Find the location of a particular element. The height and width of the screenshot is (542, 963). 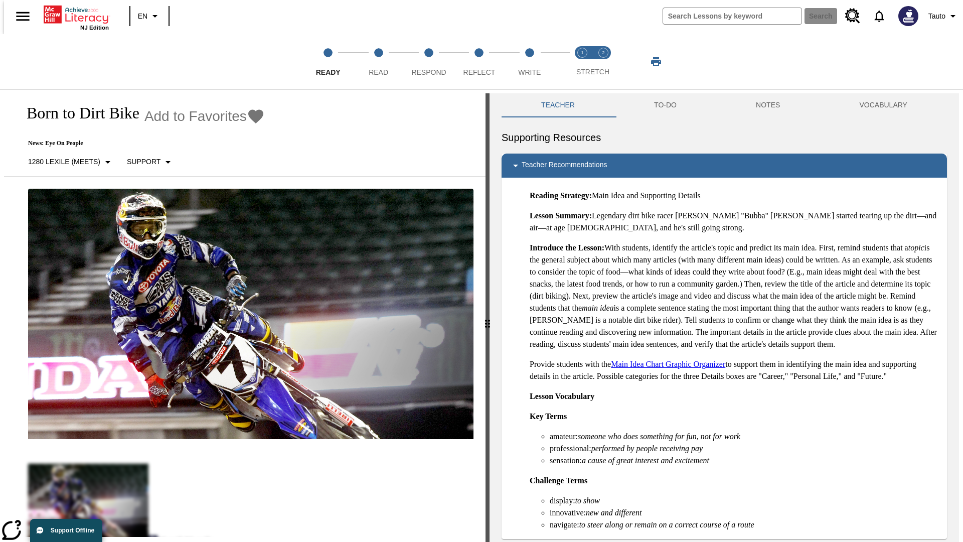

button: NOTES is located at coordinates (768, 105).